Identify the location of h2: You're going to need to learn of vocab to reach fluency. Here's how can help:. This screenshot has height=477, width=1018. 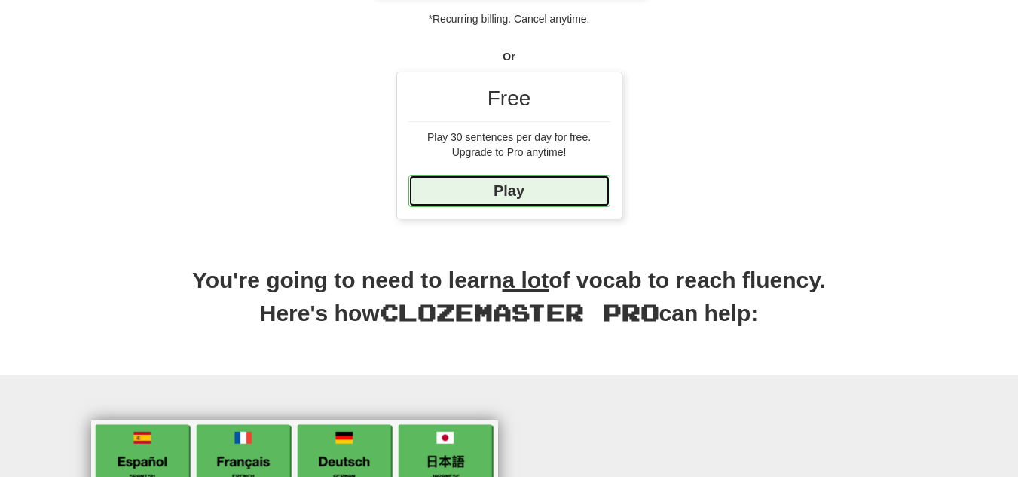
(509, 305).